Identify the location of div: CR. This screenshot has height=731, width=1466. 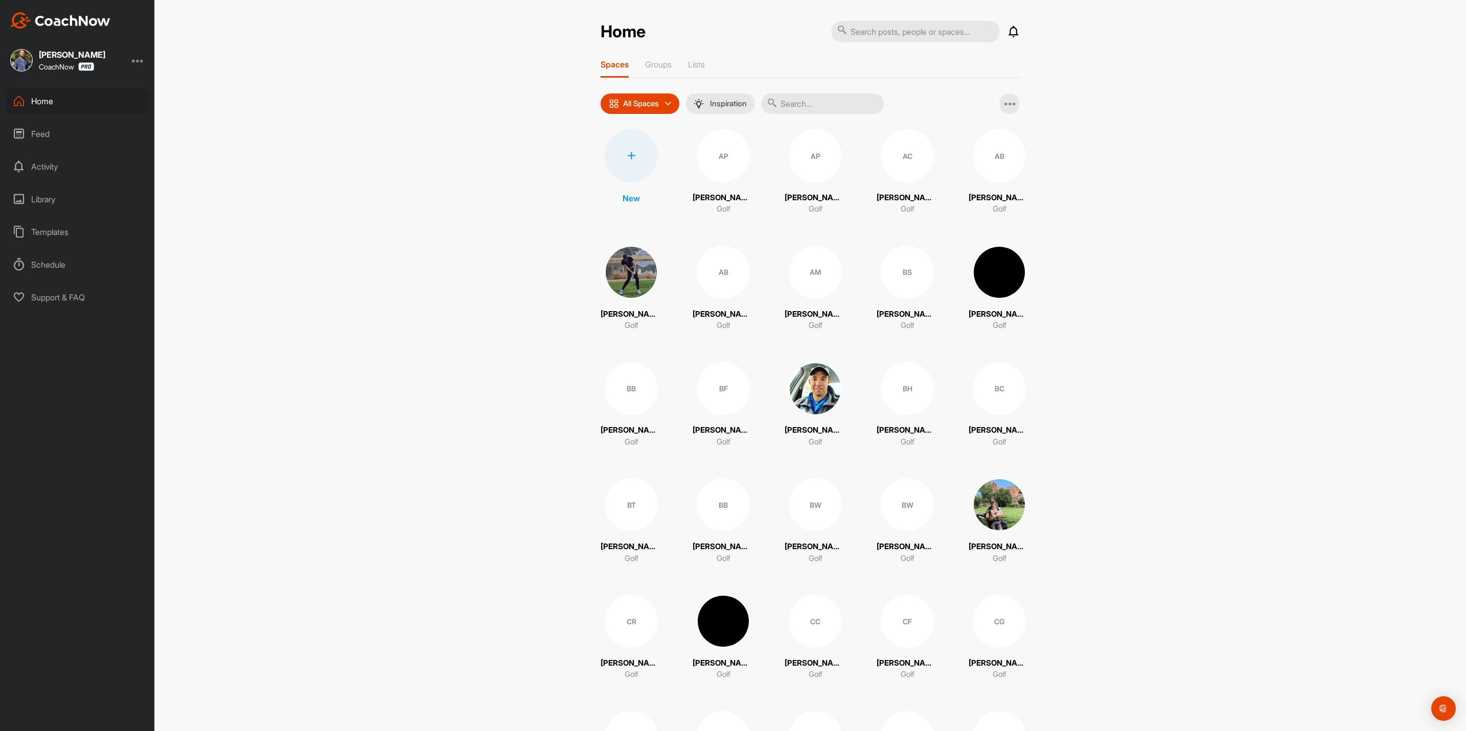
(631, 622).